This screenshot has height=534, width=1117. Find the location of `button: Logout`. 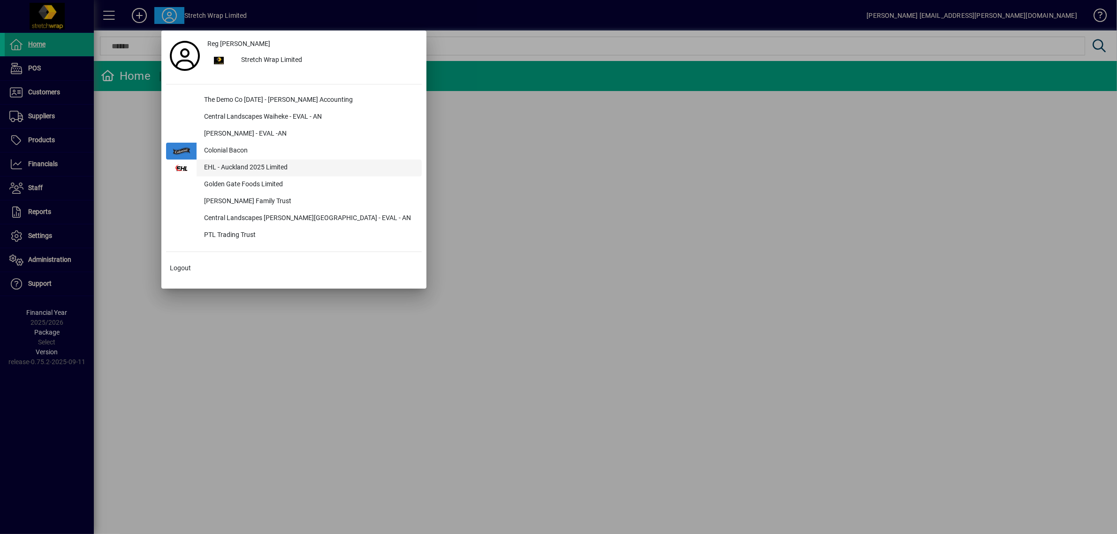

button: Logout is located at coordinates (294, 268).